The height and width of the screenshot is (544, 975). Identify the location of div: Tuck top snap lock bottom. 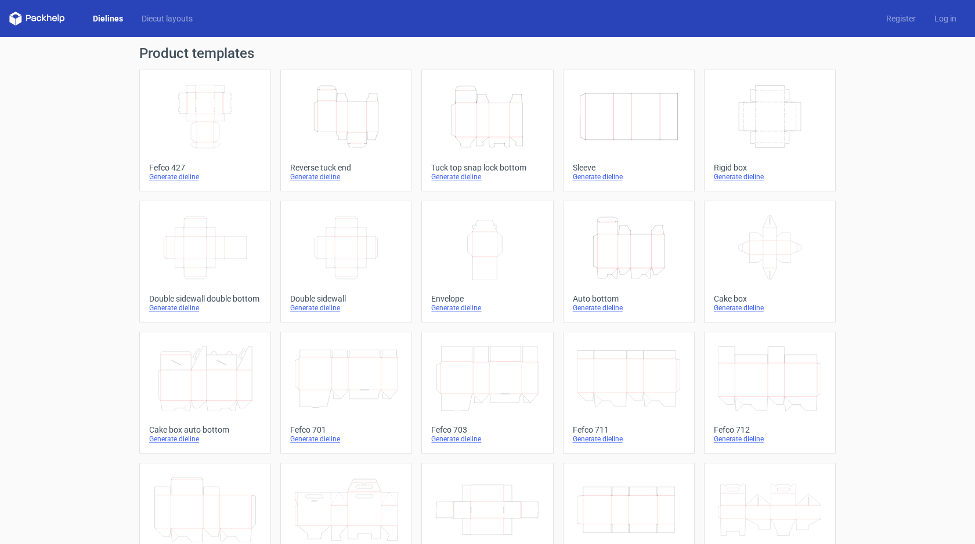
(487, 168).